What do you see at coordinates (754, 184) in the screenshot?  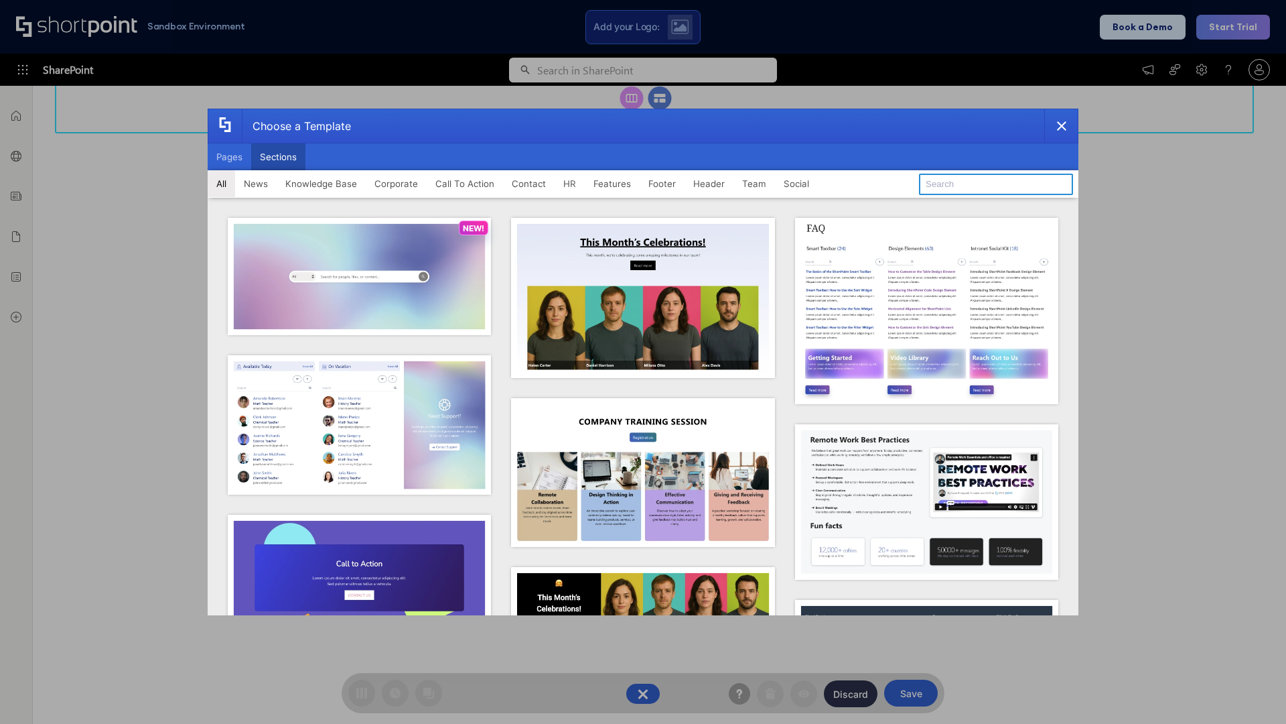 I see `button: Team` at bounding box center [754, 184].